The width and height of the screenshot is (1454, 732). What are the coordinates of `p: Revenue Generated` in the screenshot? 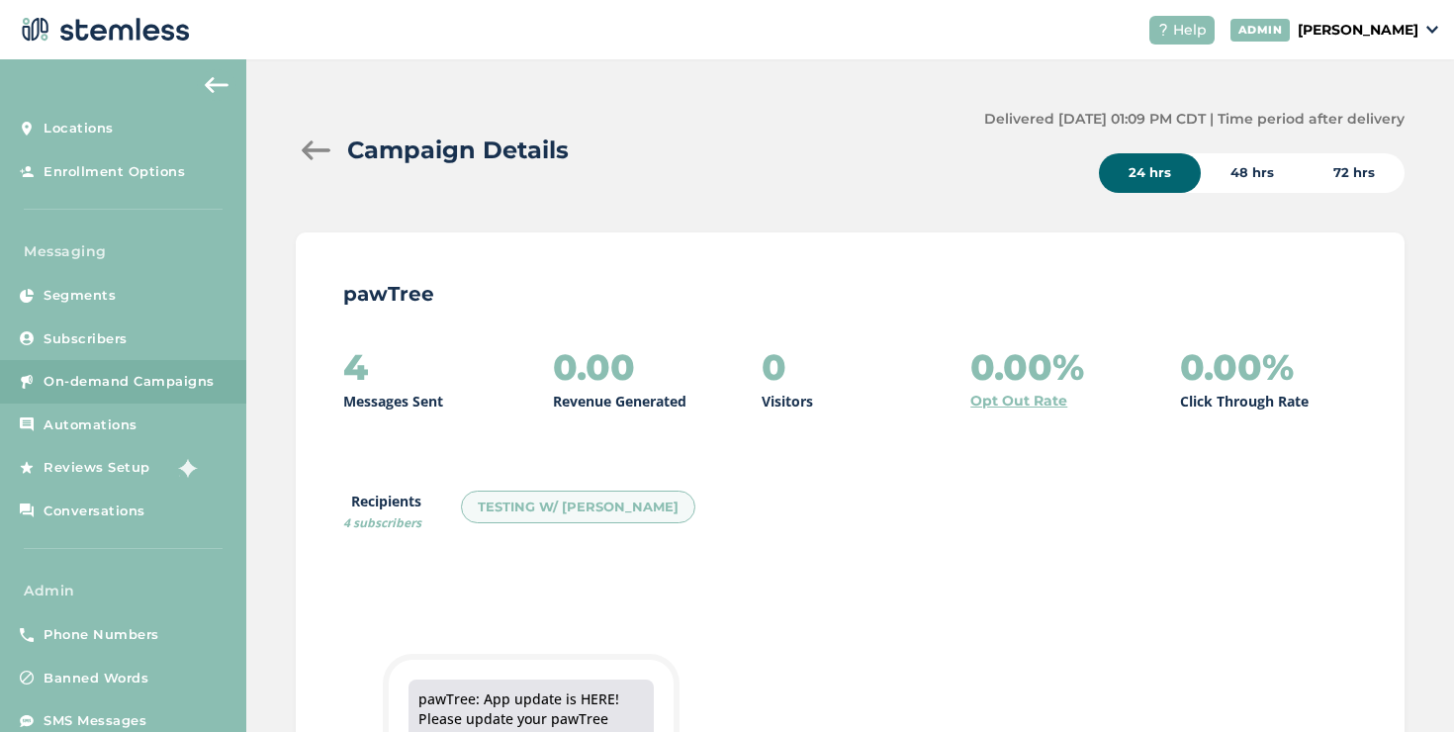 It's located at (619, 401).